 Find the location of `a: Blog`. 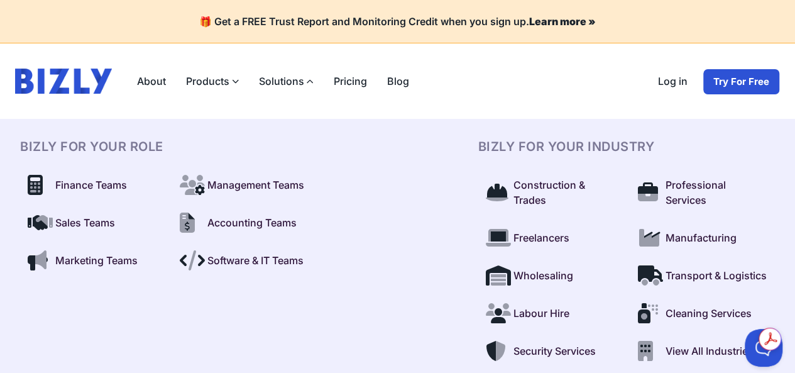

a: Blog is located at coordinates (398, 81).